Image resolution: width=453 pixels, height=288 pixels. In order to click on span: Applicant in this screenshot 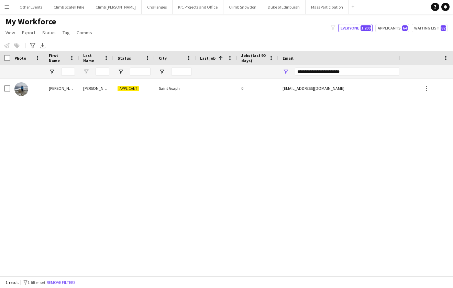, I will do `click(128, 89)`.